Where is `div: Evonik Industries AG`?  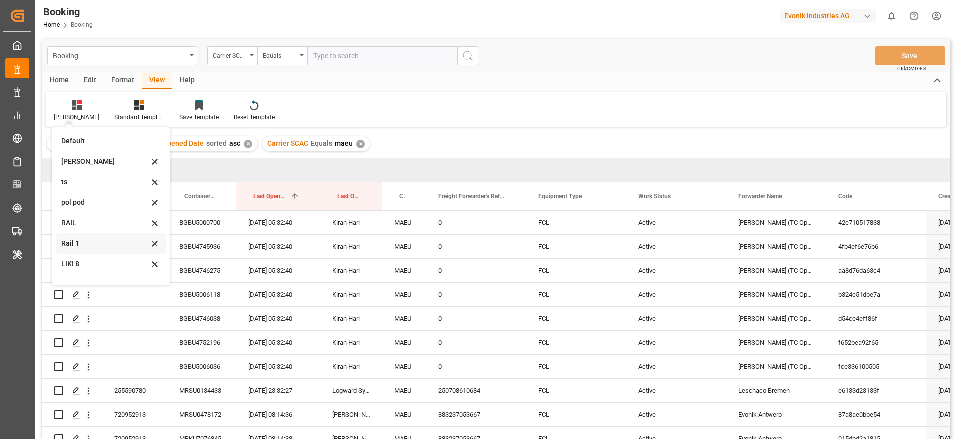
div: Evonik Industries AG is located at coordinates (828, 16).